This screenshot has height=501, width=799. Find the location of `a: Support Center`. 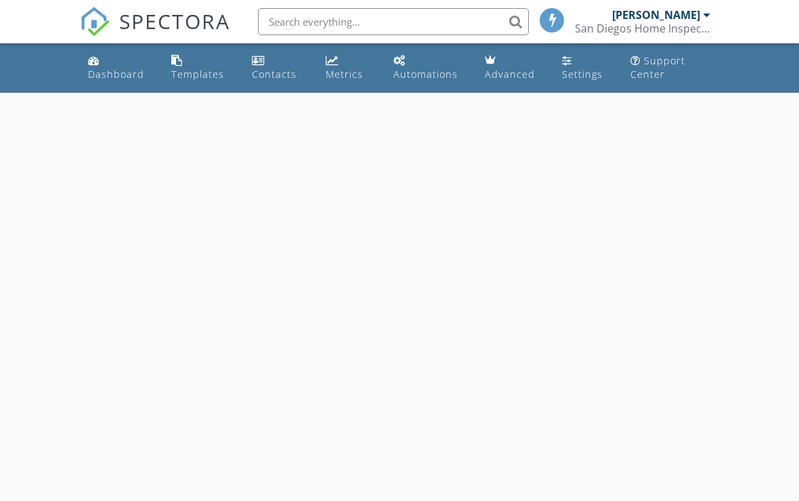

a: Support Center is located at coordinates (670, 68).